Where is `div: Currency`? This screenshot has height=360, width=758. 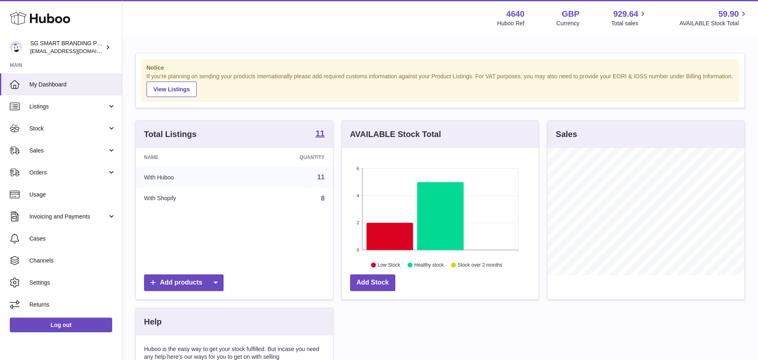 div: Currency is located at coordinates (568, 23).